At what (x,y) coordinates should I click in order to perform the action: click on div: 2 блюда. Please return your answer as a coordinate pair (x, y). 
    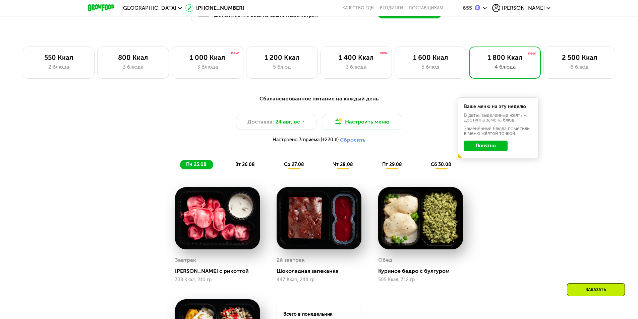
    Looking at the image, I should click on (59, 67).